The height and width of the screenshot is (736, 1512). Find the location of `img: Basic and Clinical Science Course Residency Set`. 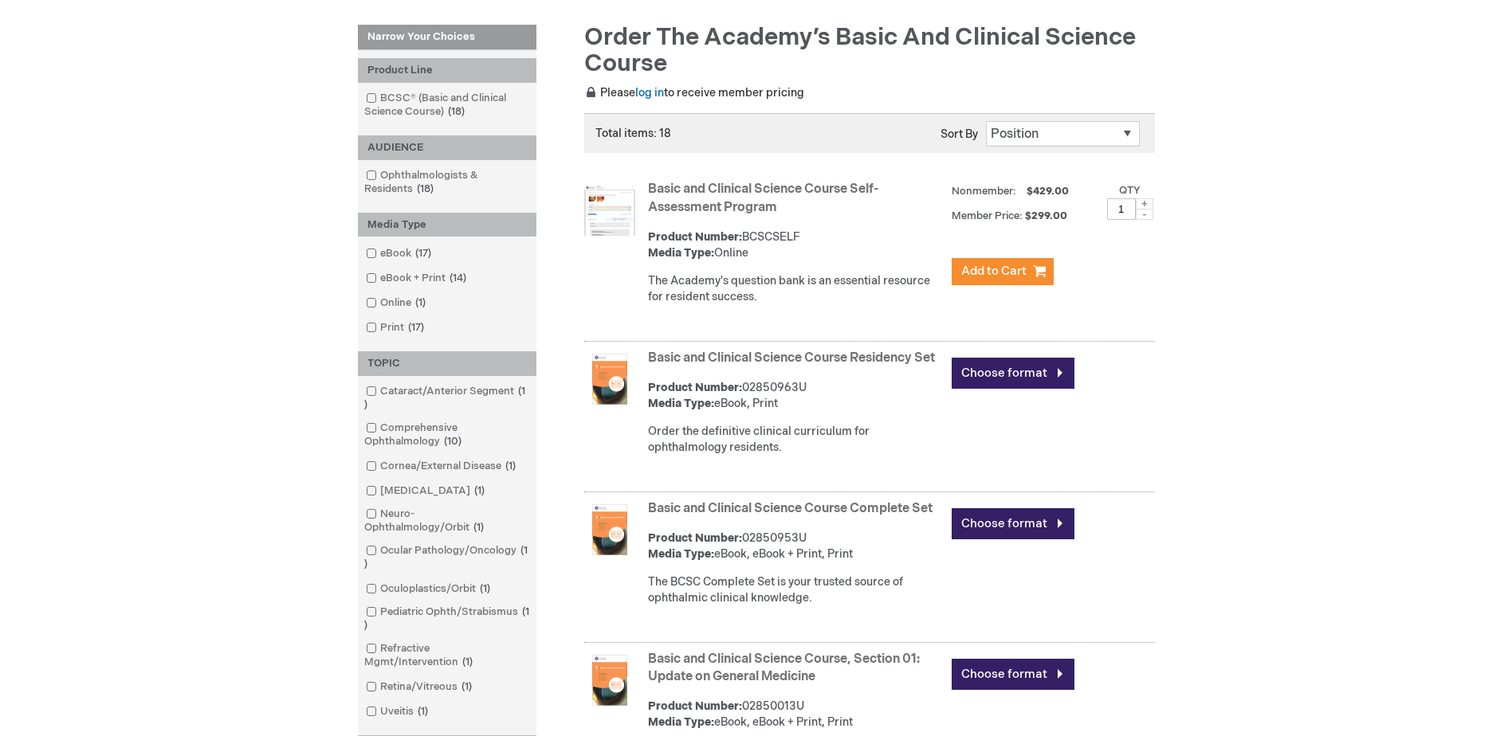

img: Basic and Clinical Science Course Residency Set is located at coordinates (610, 379).